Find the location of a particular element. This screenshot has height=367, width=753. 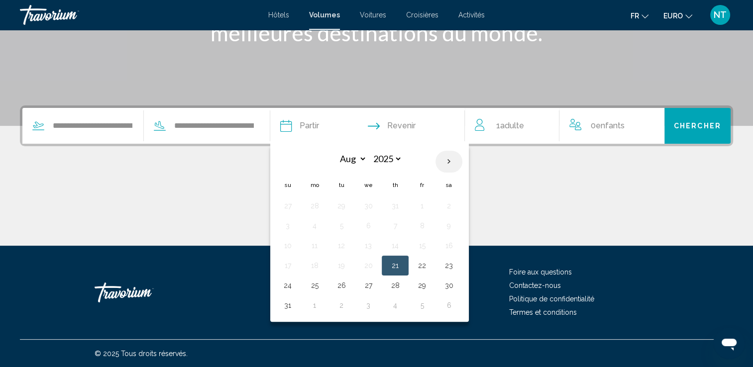

span: Termes et conditions is located at coordinates (543, 313).